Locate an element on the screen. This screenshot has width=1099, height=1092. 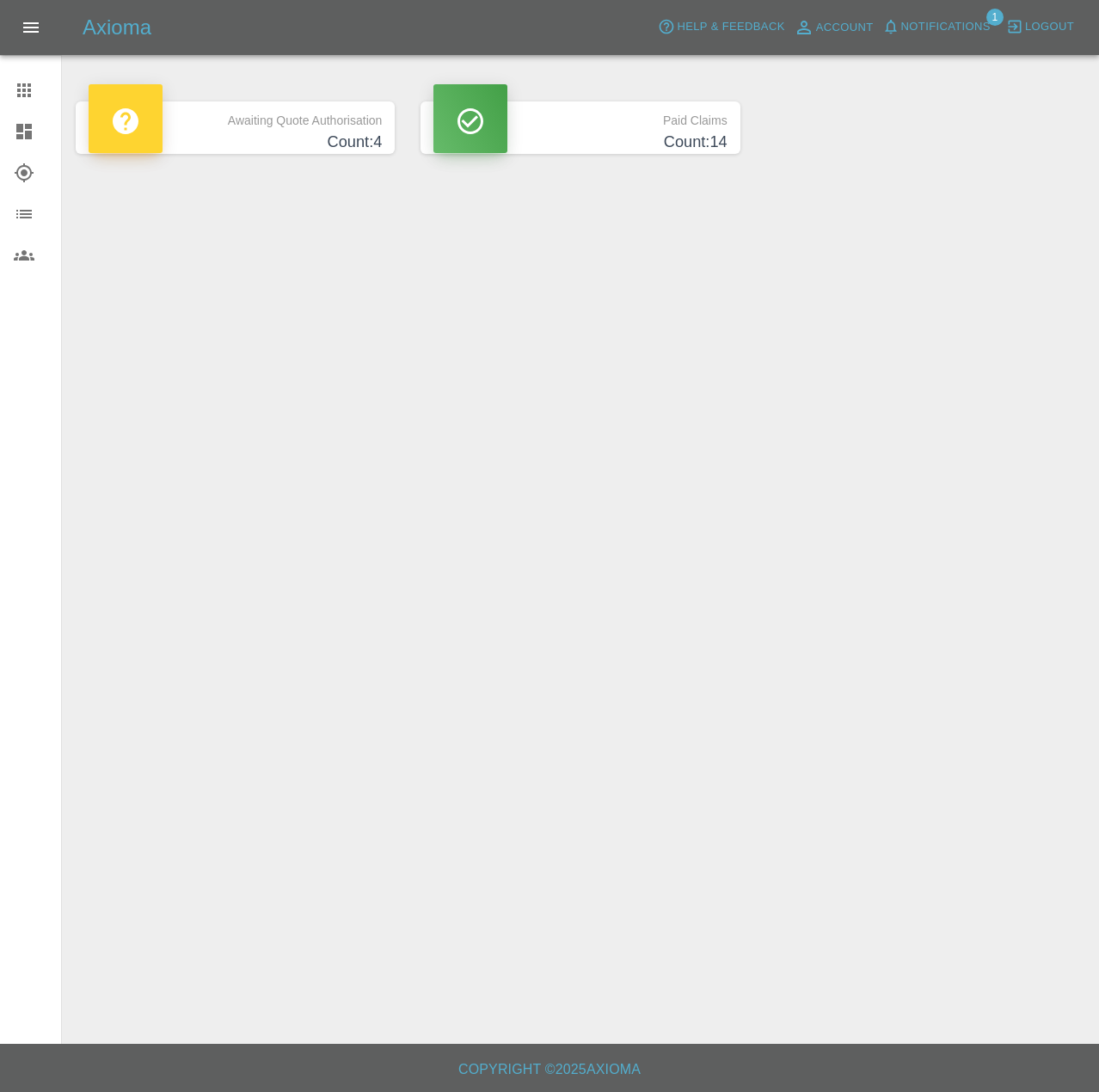
button: Notifications is located at coordinates (936, 26).